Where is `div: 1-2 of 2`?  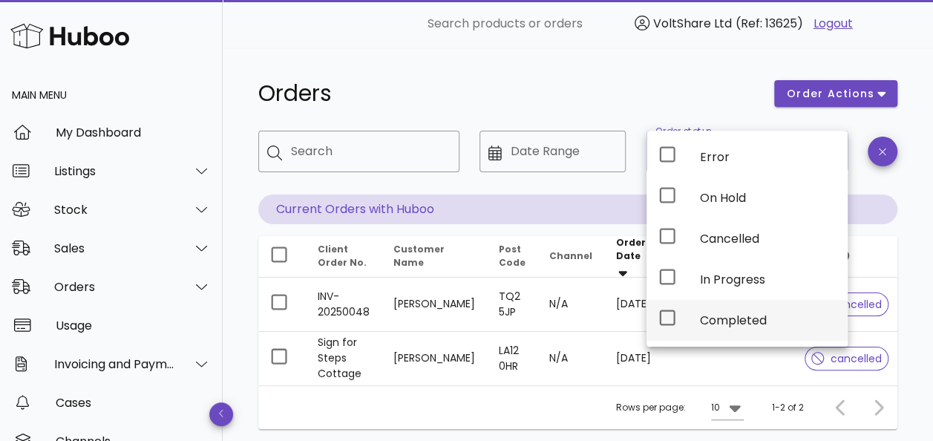
div: 1-2 of 2 is located at coordinates (787, 407).